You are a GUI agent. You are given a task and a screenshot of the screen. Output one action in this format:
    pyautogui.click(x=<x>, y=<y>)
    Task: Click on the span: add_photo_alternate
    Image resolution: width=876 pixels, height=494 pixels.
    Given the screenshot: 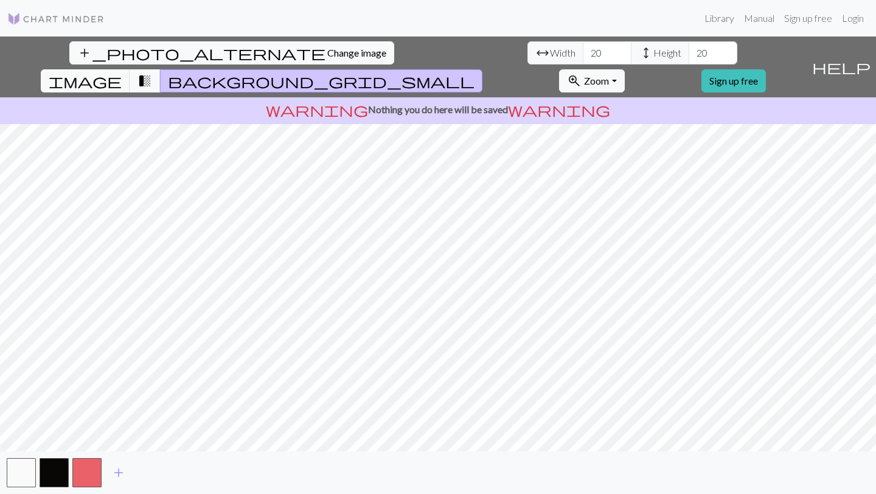 What is the action you would take?
    pyautogui.click(x=201, y=53)
    